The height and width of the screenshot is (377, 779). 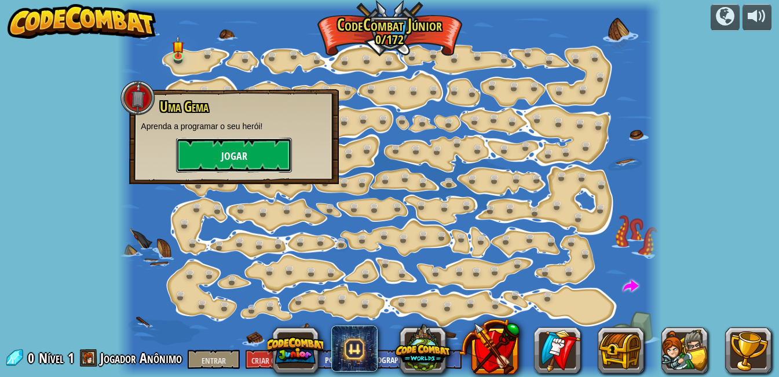 What do you see at coordinates (31, 358) in the screenshot?
I see `font: 0` at bounding box center [31, 358].